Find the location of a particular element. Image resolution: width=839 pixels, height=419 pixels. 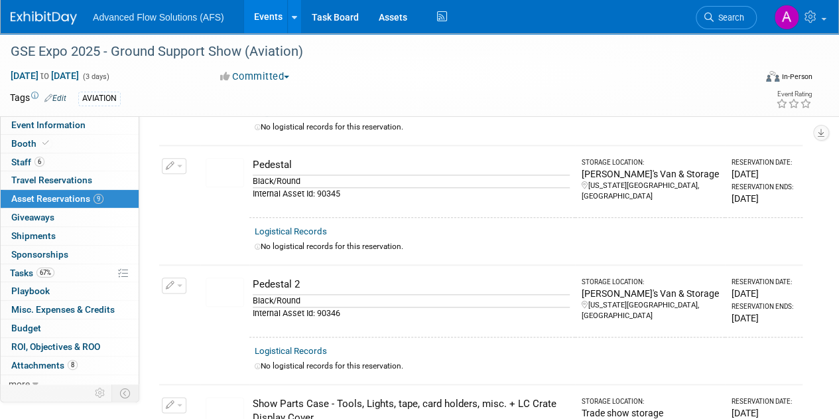

span: Advanced Flow Solutions (AFS) is located at coordinates (159, 17).